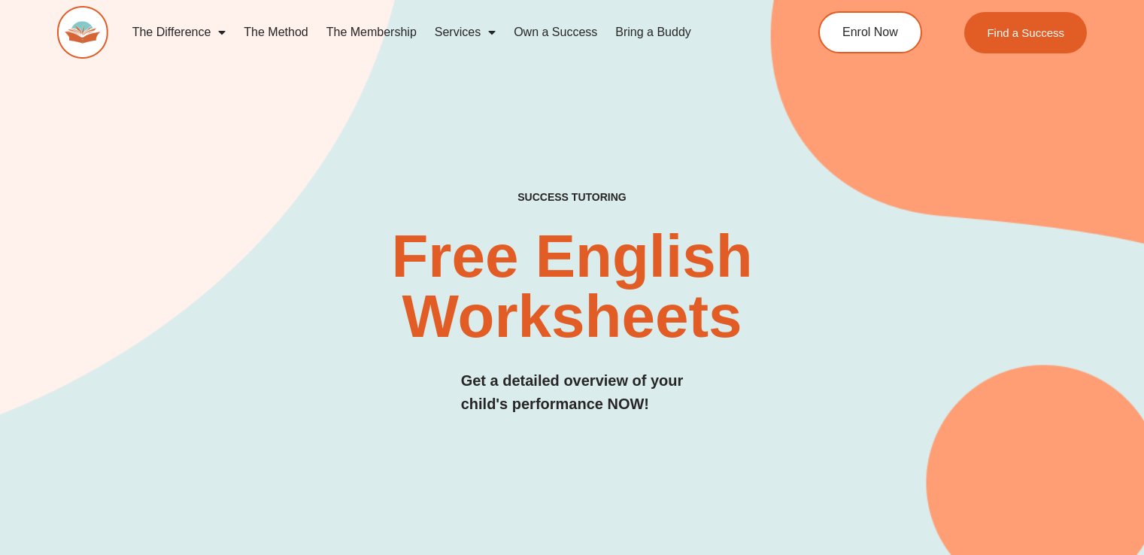 This screenshot has height=555, width=1144. I want to click on h4: SUCCESS TUTORING​, so click(572, 197).